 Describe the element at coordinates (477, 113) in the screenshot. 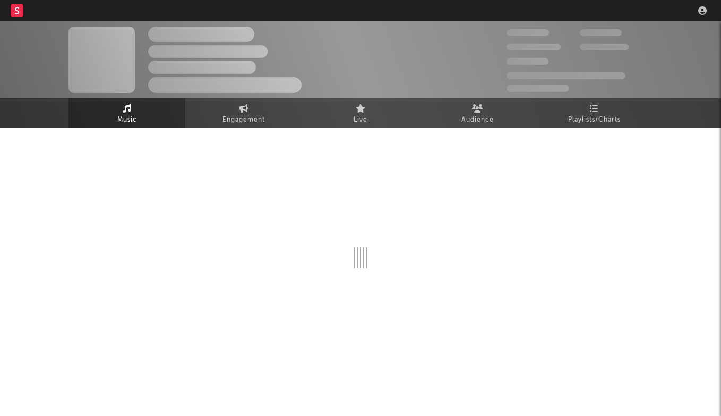

I see `a: Audience` at that location.